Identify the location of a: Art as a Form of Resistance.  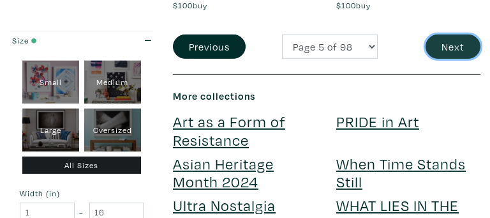
(229, 130).